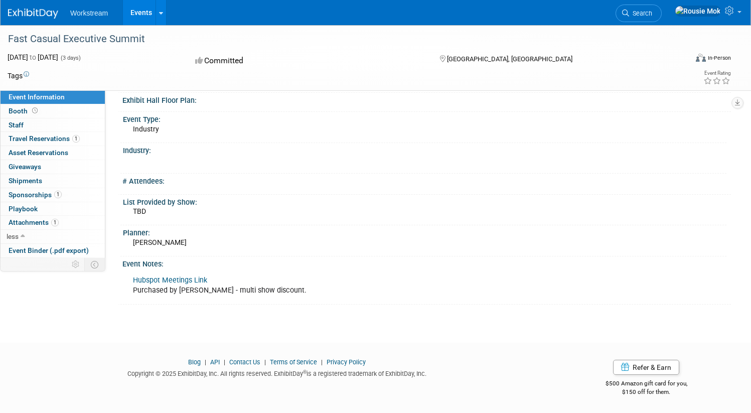  I want to click on td: Tags, so click(18, 76).